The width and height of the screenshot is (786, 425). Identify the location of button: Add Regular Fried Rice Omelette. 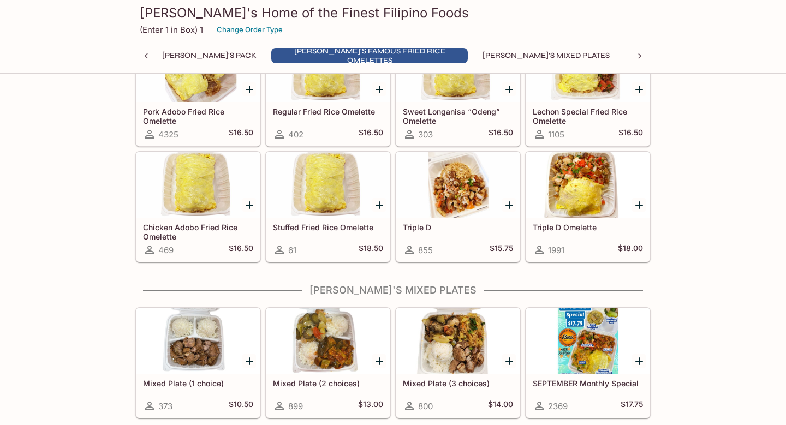
(379, 89).